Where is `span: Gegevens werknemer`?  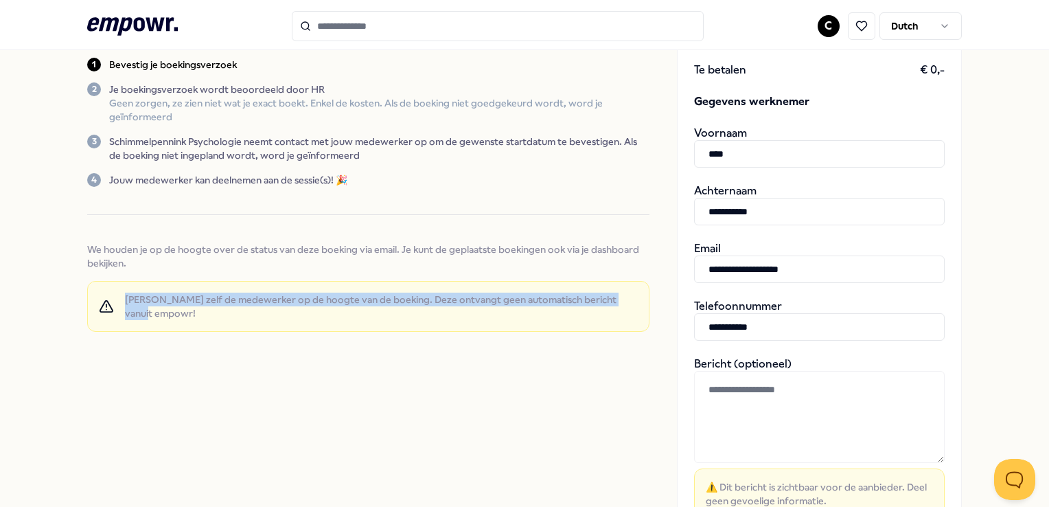
span: Gegevens werknemer is located at coordinates (819, 102).